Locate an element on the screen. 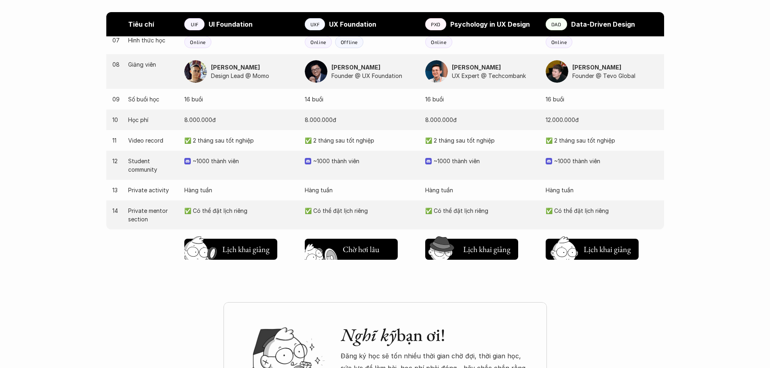 The width and height of the screenshot is (770, 368). strong: UI Foundation is located at coordinates (230, 24).